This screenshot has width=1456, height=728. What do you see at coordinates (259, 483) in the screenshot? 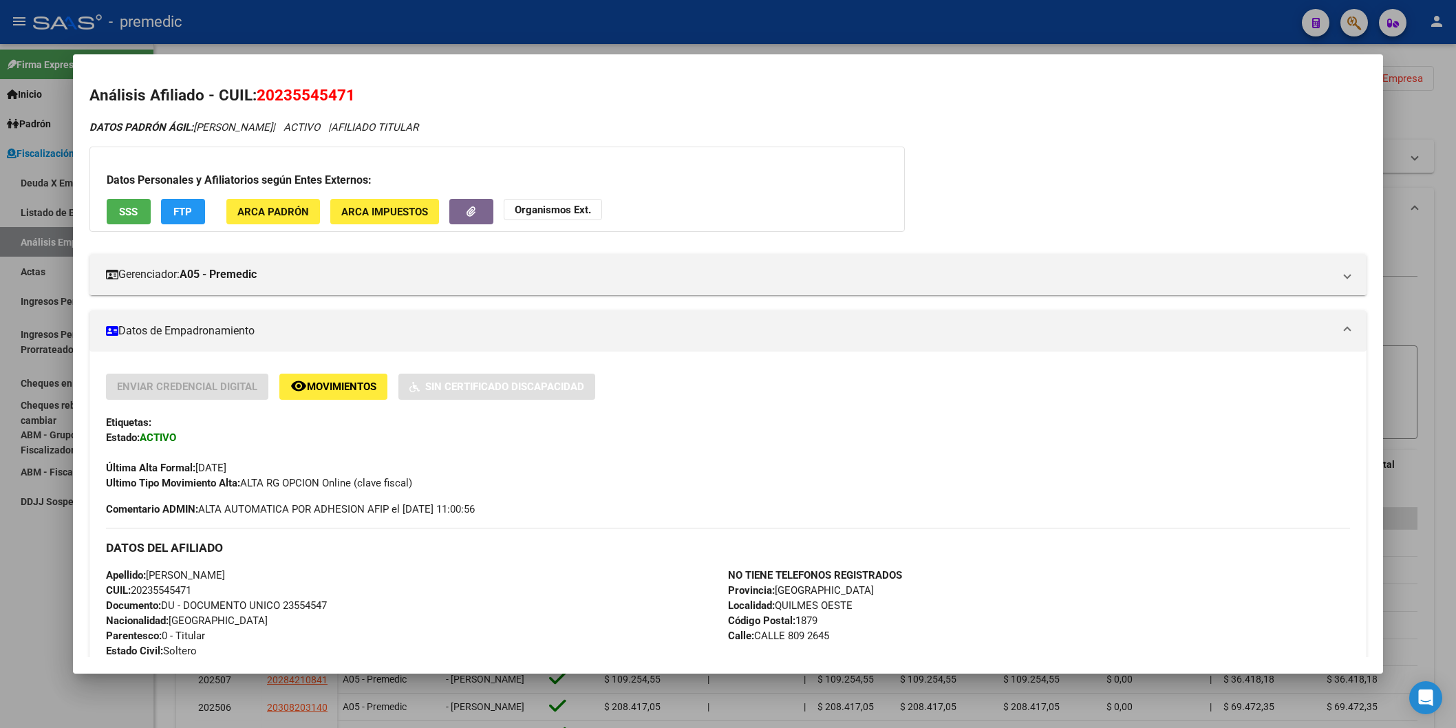
I see `span: ALTA RG OPCION Online (clave fiscal)` at bounding box center [259, 483].